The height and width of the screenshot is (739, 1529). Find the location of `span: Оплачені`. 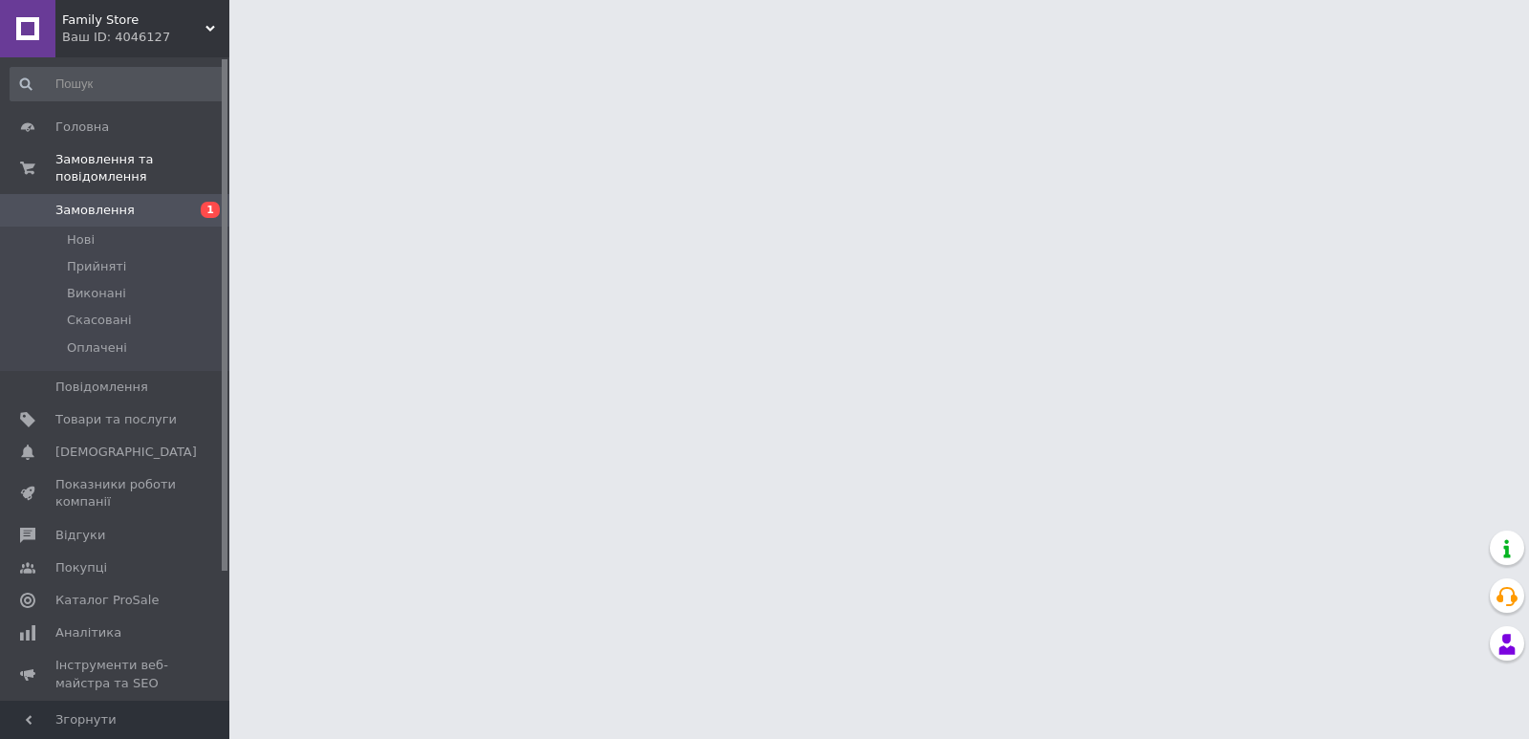

span: Оплачені is located at coordinates (97, 348).